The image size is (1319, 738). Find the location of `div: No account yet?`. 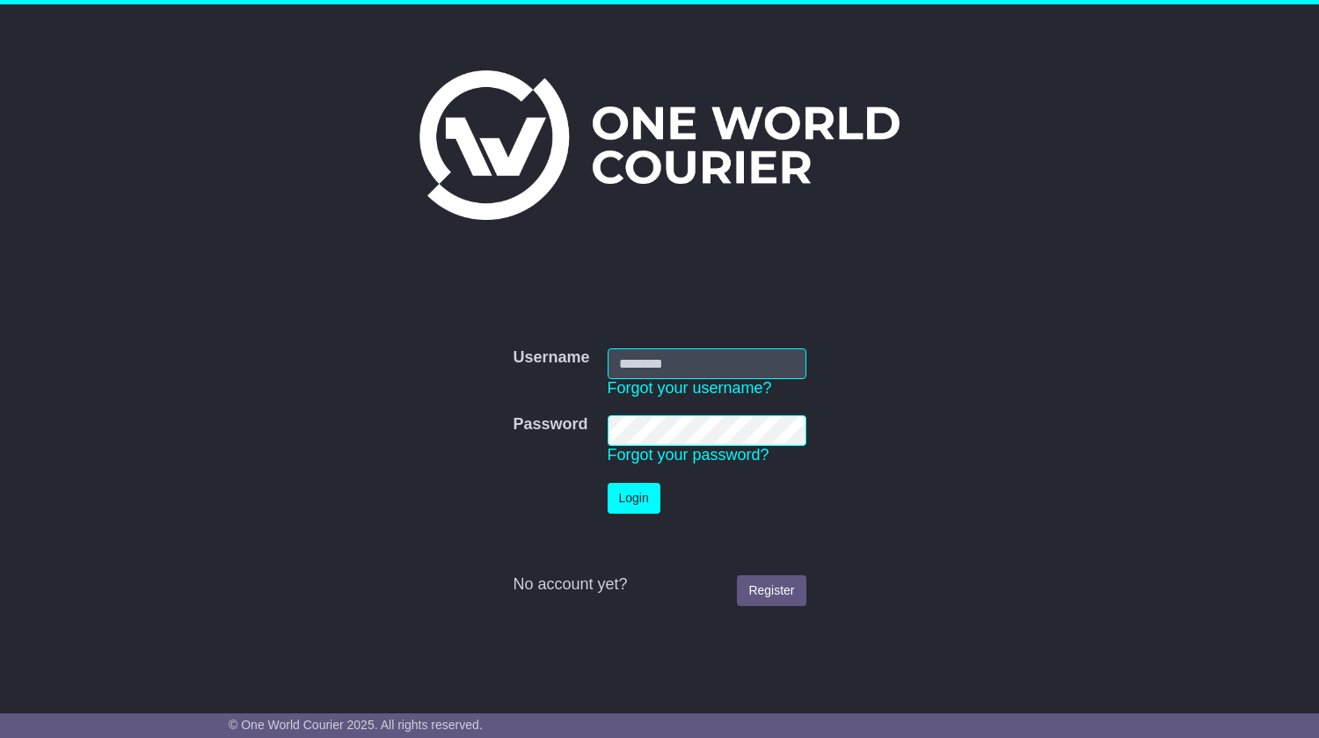

div: No account yet? is located at coordinates (658, 585).